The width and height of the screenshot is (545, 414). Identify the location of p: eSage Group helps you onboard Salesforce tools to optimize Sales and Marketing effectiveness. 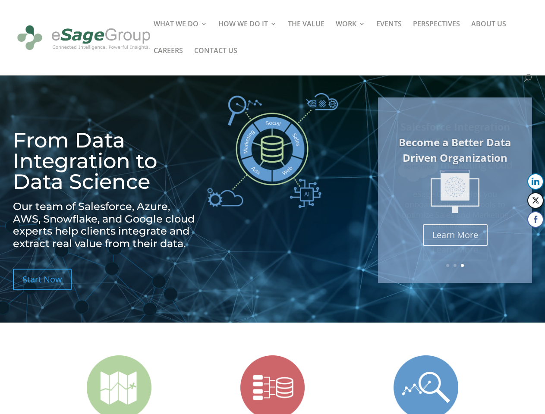
(455, 210).